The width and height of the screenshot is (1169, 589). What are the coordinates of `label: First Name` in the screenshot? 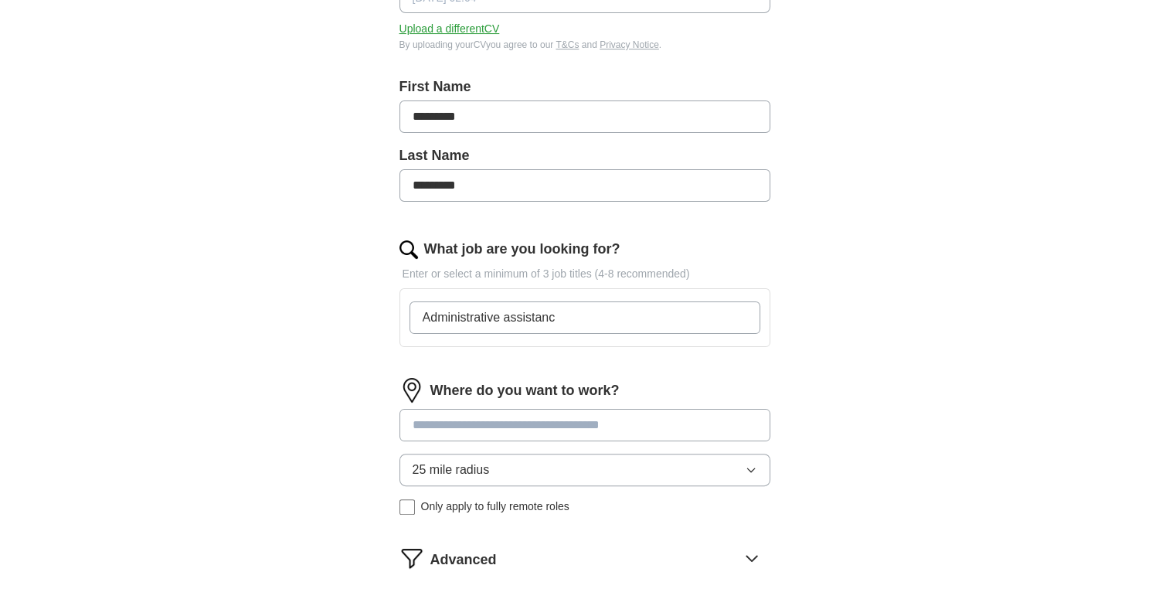 It's located at (585, 87).